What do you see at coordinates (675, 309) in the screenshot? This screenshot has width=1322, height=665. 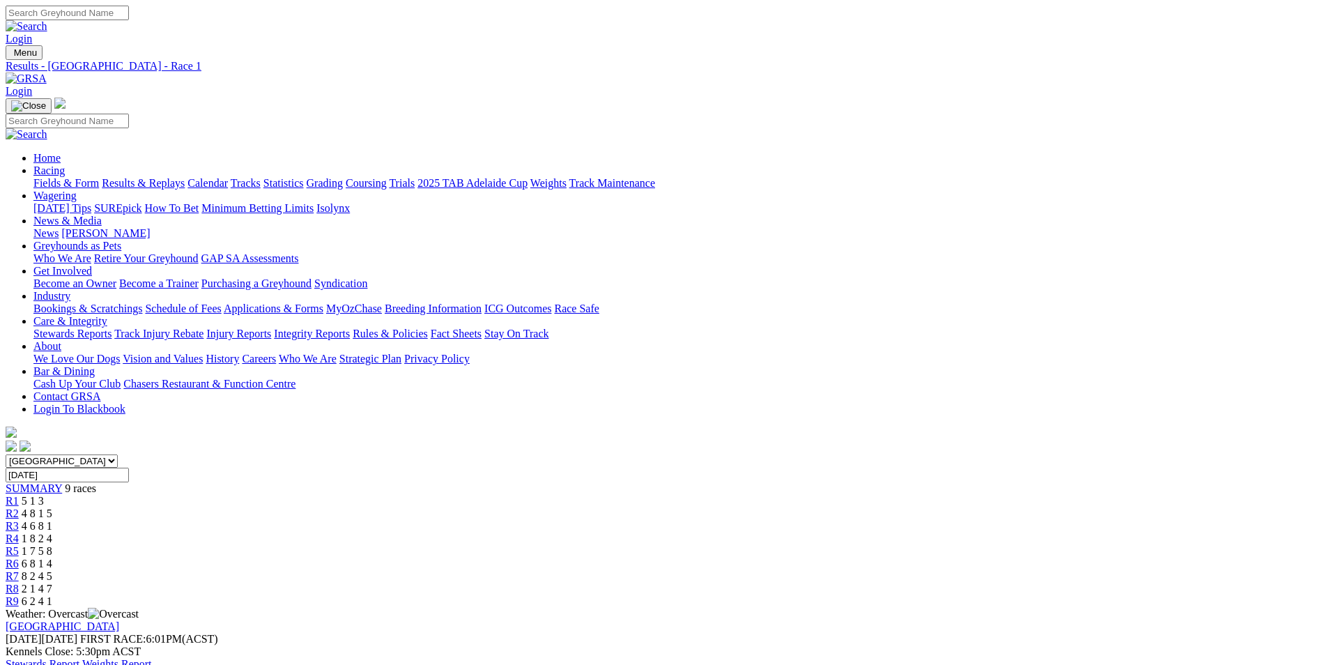 I see `div: Industry` at bounding box center [675, 309].